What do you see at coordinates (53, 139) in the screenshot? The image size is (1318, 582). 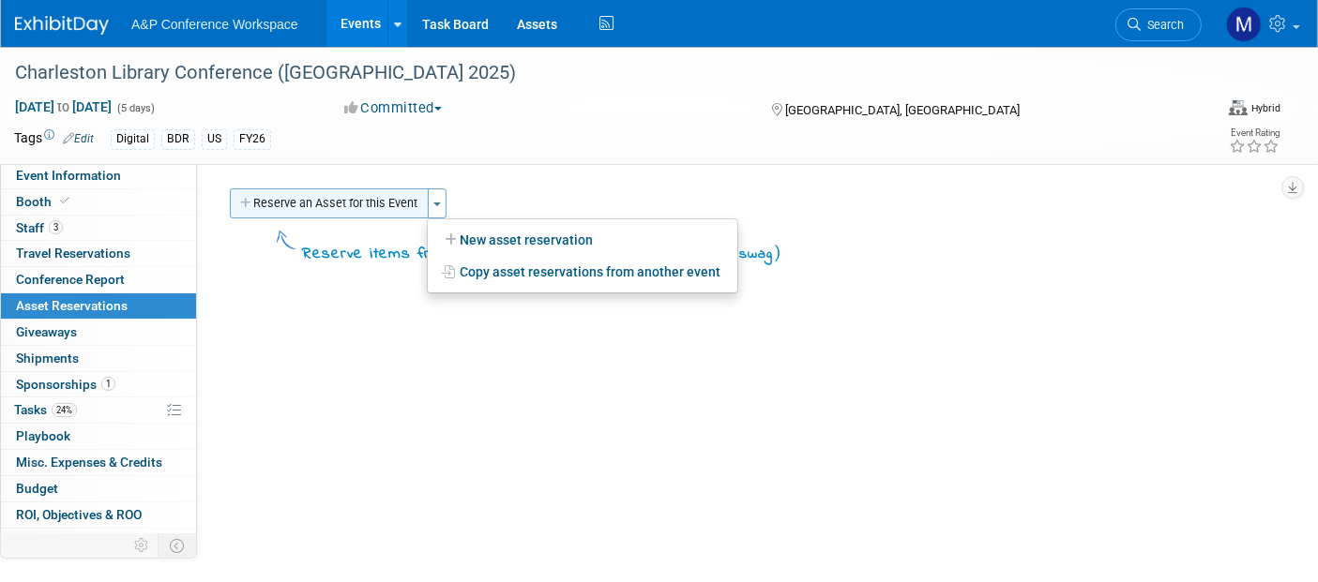 I see `td: Tags` at bounding box center [53, 139].